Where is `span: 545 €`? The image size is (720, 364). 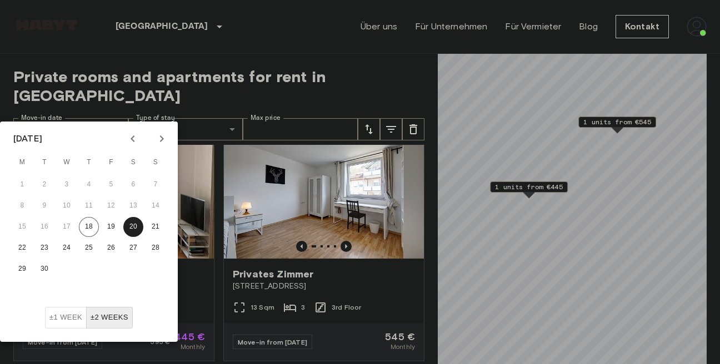
span: 545 € is located at coordinates (400, 337).